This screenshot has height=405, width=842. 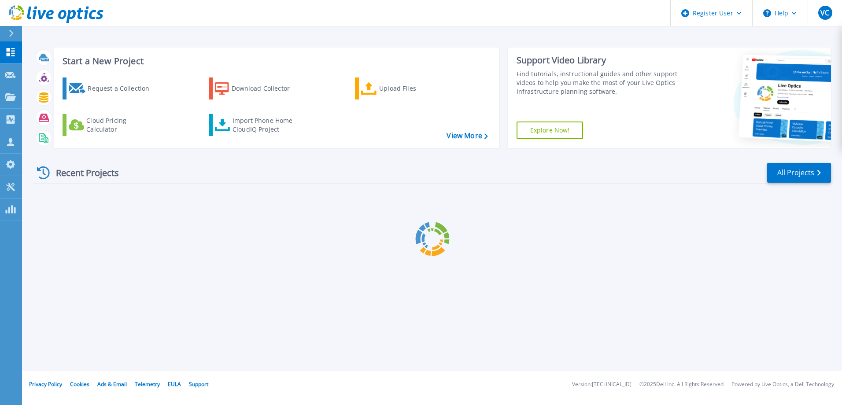 What do you see at coordinates (599, 83) in the screenshot?
I see `div: Find tutorials, instructional guides and other support videos to help you make the most of your L...` at bounding box center [599, 83].